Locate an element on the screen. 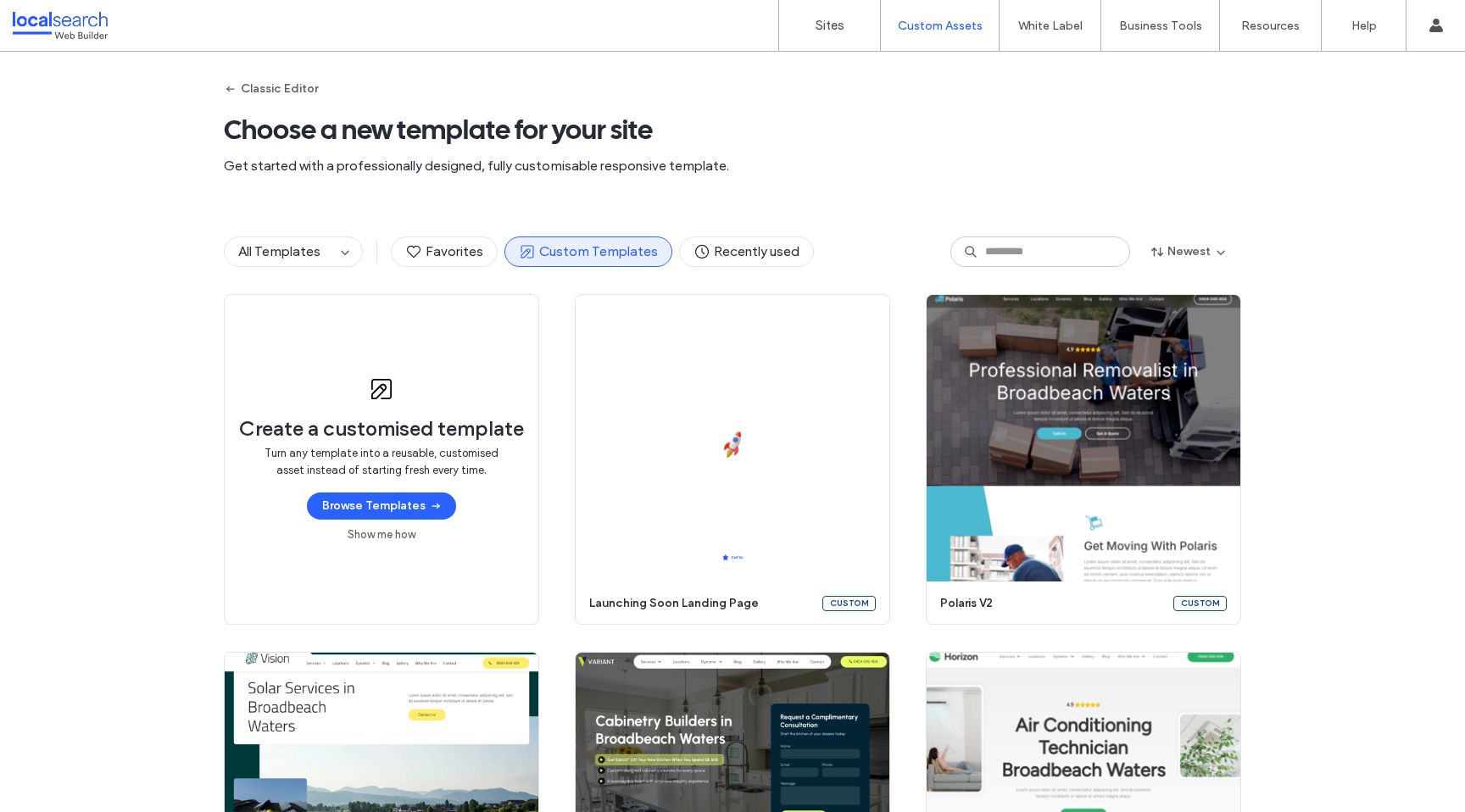 This screenshot has width=1465, height=812. span: launching soon landing page is located at coordinates (700, 604).